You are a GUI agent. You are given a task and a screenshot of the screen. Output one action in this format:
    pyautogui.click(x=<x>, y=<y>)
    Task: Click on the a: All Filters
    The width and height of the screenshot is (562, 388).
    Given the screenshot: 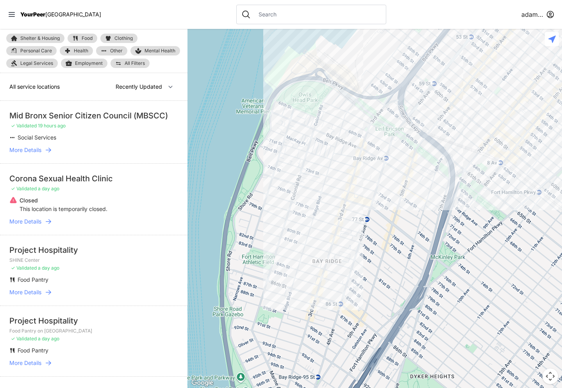 What is the action you would take?
    pyautogui.click(x=130, y=63)
    